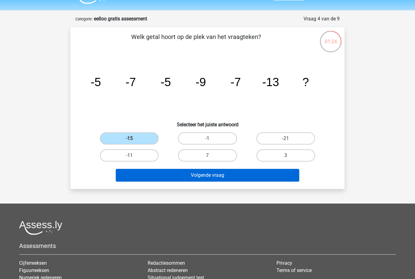 The height and width of the screenshot is (279, 415). What do you see at coordinates (331, 38) in the screenshot?
I see `div: 01:24` at bounding box center [331, 38].